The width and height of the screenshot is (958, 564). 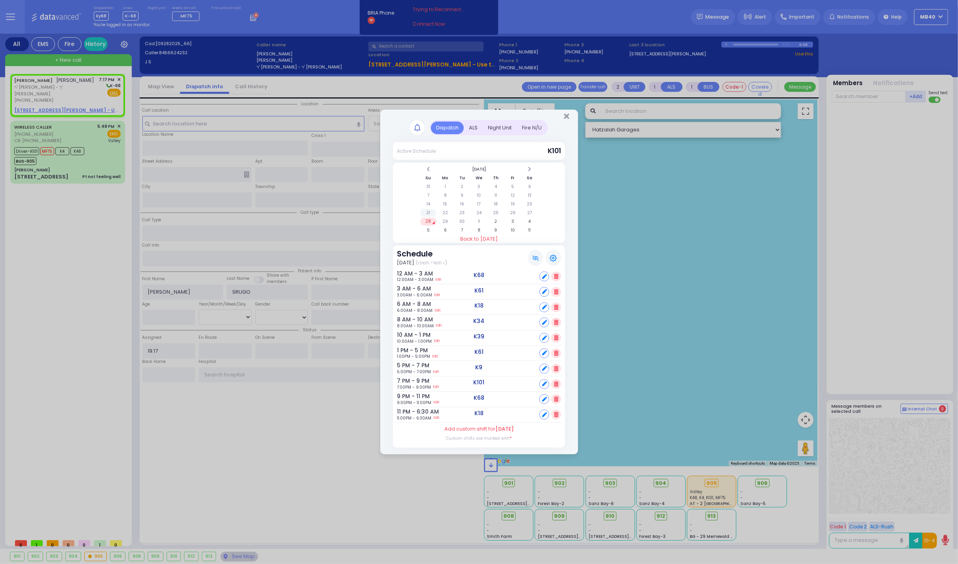 What do you see at coordinates (445, 222) in the screenshot?
I see `td: 29` at bounding box center [445, 222].